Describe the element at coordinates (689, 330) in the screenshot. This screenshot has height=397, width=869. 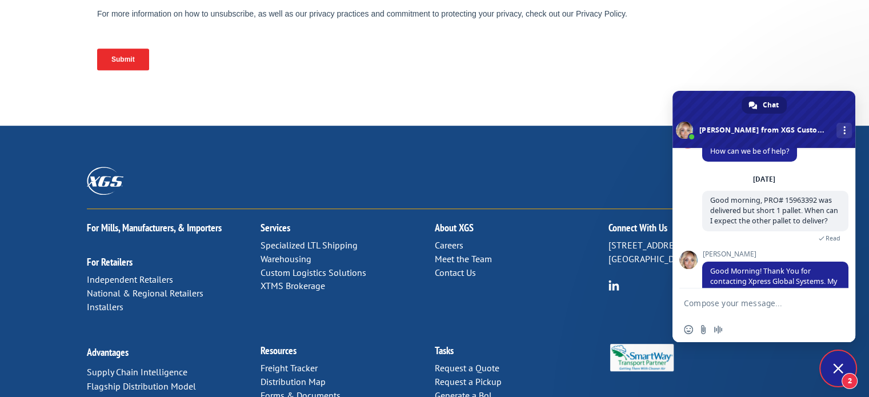
I see `span: Insert an emoji` at that location.